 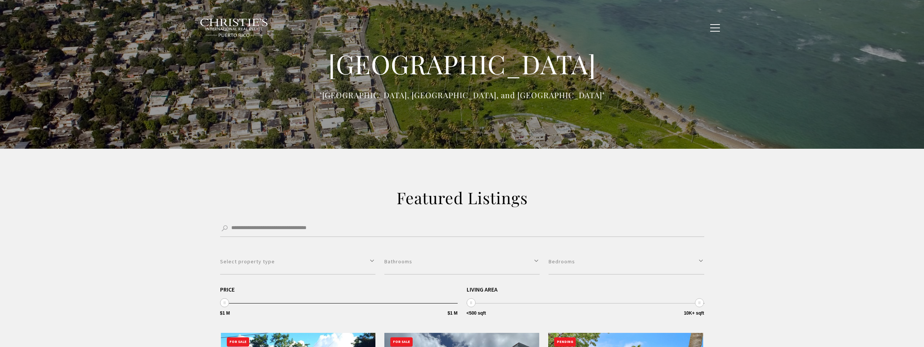 What do you see at coordinates (694, 313) in the screenshot?
I see `span: 10K+ sqft` at bounding box center [694, 313].